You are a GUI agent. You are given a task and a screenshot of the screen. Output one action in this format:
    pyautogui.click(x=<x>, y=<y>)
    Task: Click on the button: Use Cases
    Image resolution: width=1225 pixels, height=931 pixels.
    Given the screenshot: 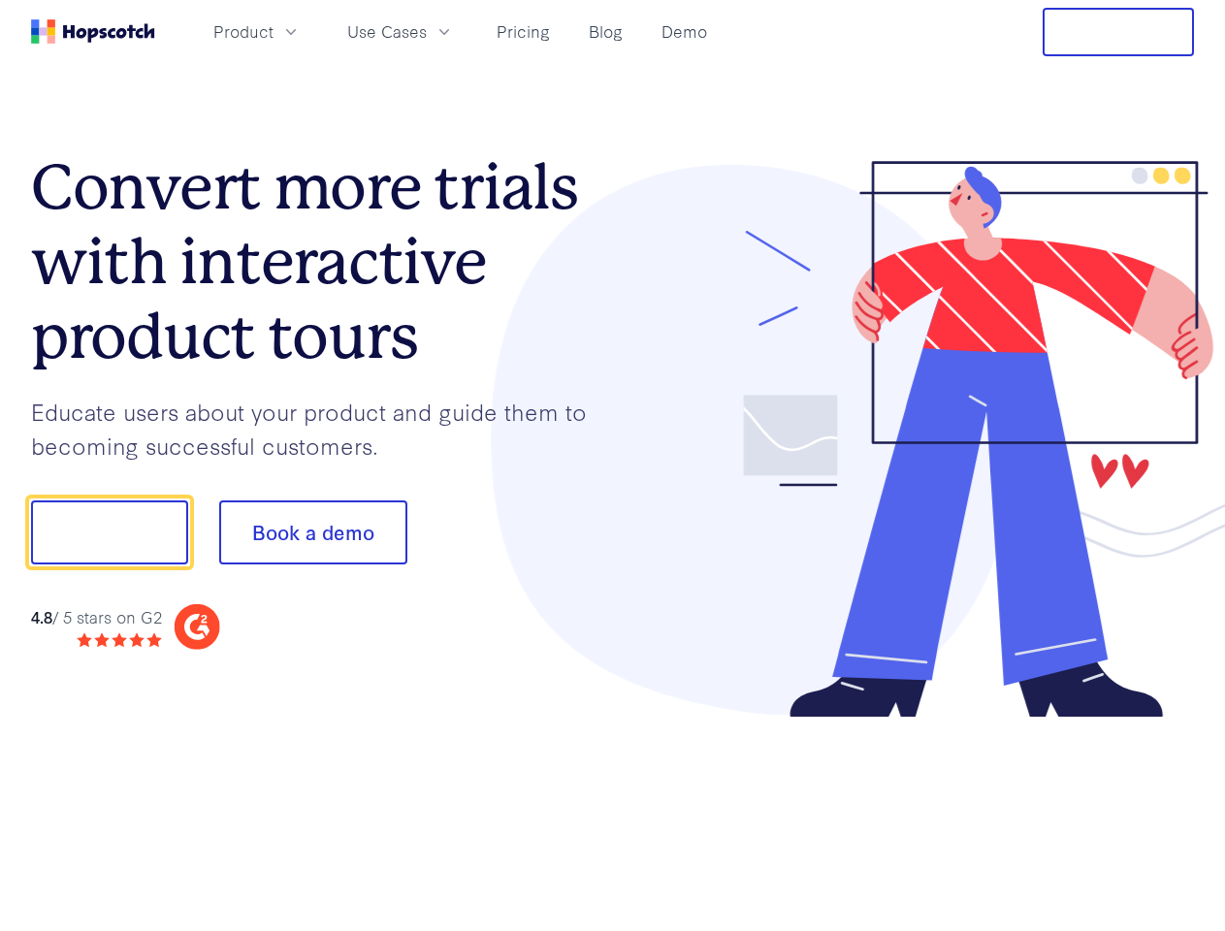 What is the action you would take?
    pyautogui.click(x=401, y=31)
    